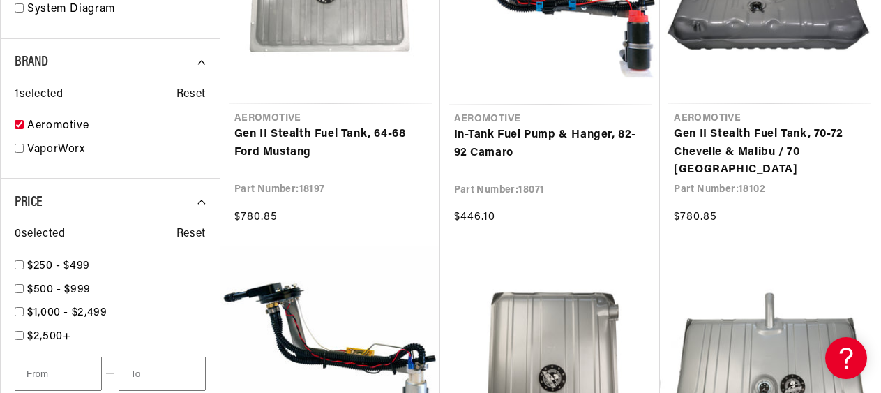 The image size is (881, 393). Describe the element at coordinates (31, 62) in the screenshot. I see `span: Brand` at that location.